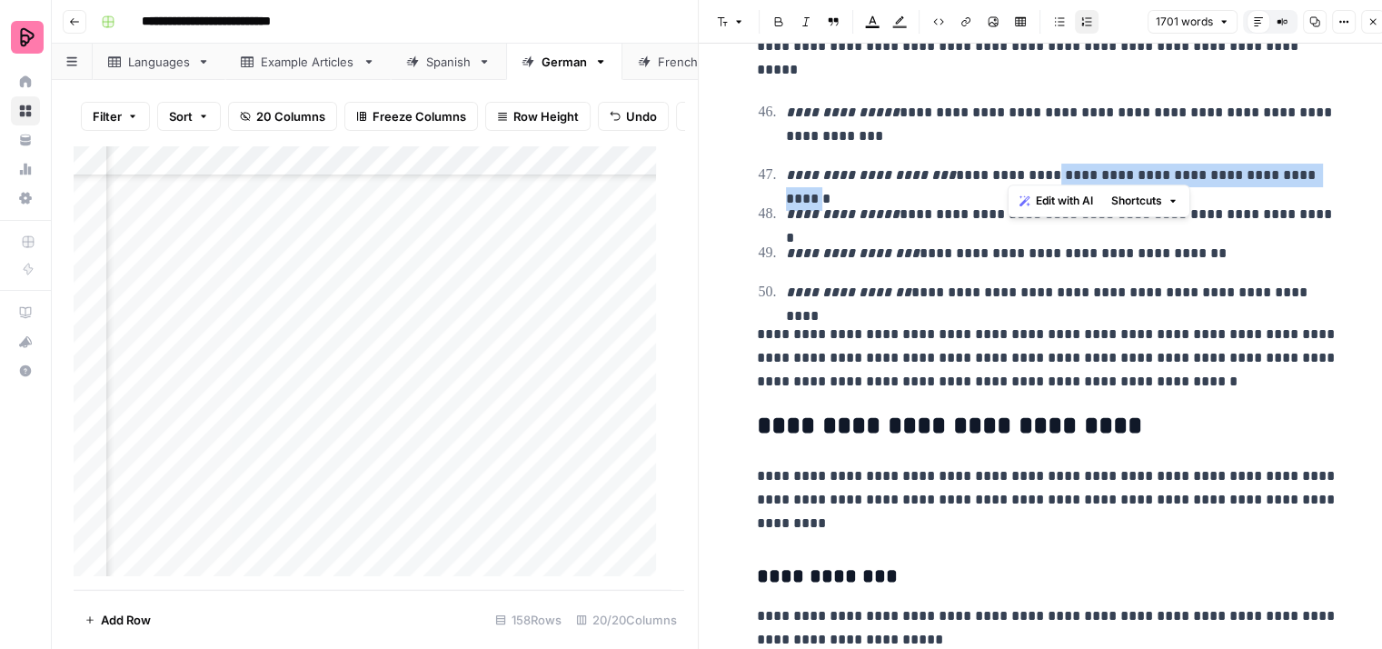 The height and width of the screenshot is (649, 1382). I want to click on button: Add Row, so click(117, 620).